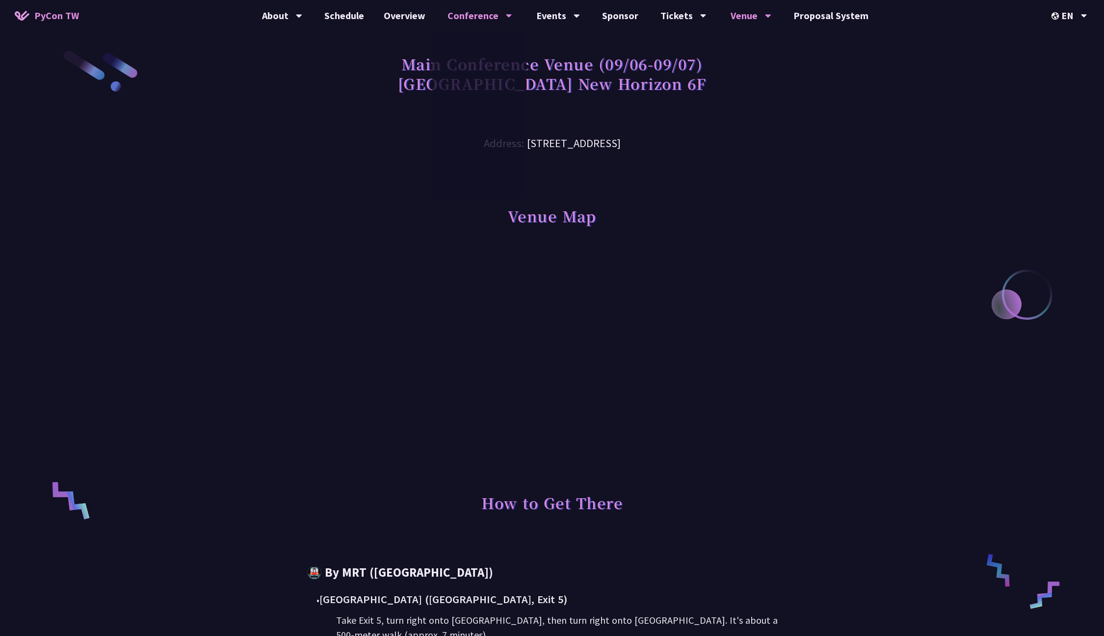 The height and width of the screenshot is (636, 1104). I want to click on h1: How to Get There, so click(552, 503).